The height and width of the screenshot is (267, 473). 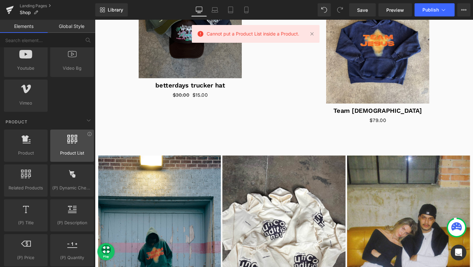 What do you see at coordinates (89, 134) in the screenshot?
I see `div: View Information` at bounding box center [89, 134].